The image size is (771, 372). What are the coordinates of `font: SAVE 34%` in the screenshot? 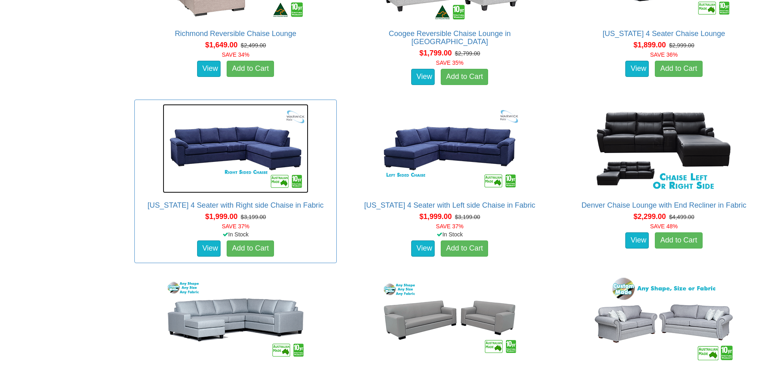 It's located at (235, 55).